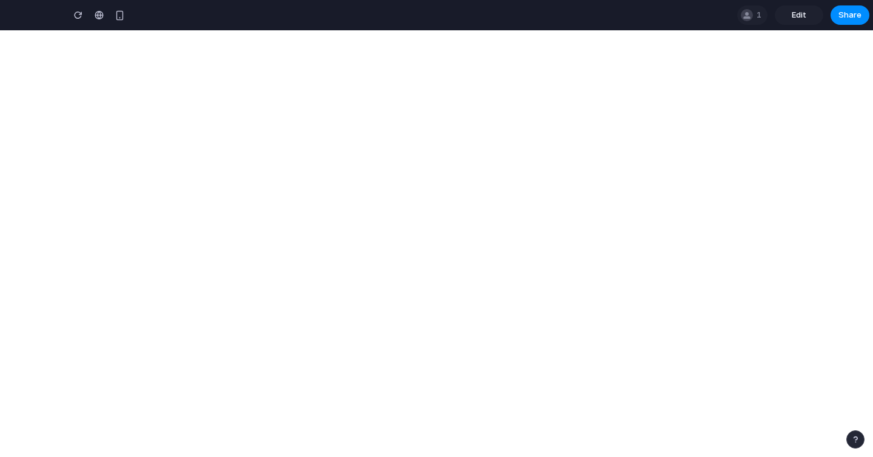 The image size is (873, 457). Describe the element at coordinates (799, 15) in the screenshot. I see `span: Edit` at that location.